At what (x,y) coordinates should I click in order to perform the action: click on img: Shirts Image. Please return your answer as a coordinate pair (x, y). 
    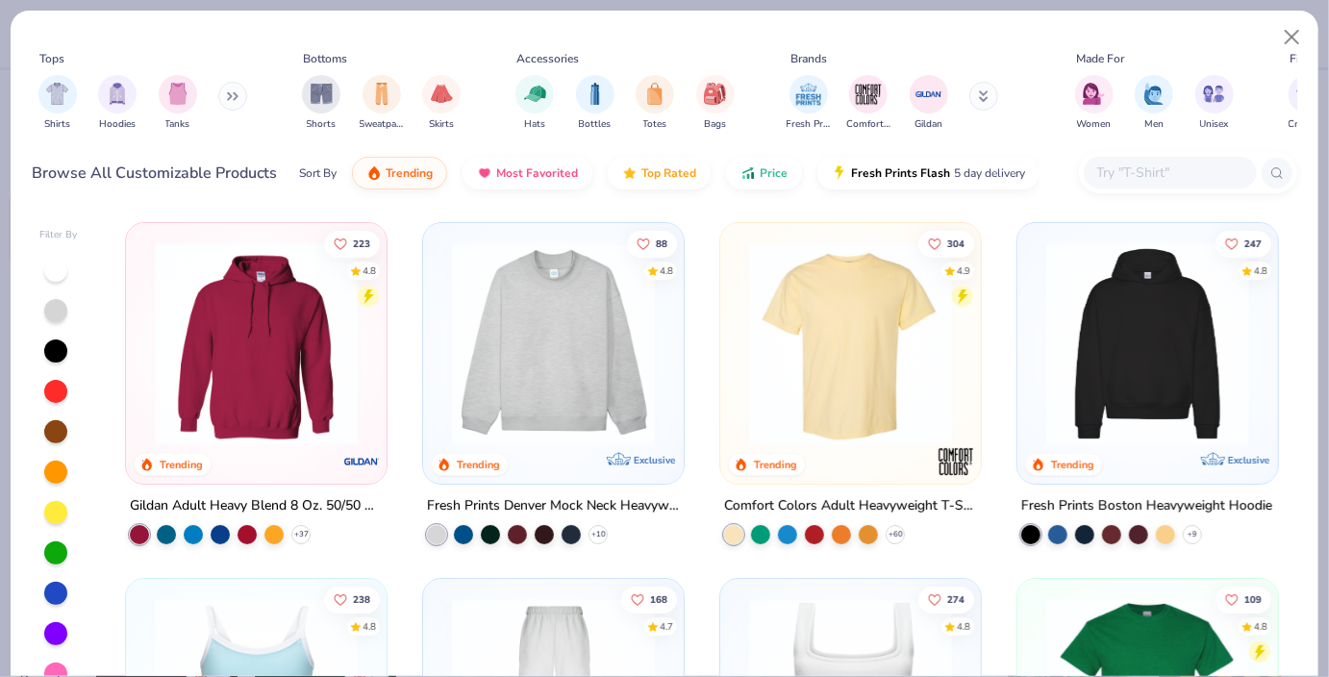
    Looking at the image, I should click on (57, 93).